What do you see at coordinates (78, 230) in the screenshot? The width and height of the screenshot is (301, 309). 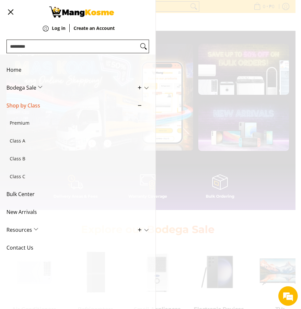 I see `a: Resources` at bounding box center [78, 230].